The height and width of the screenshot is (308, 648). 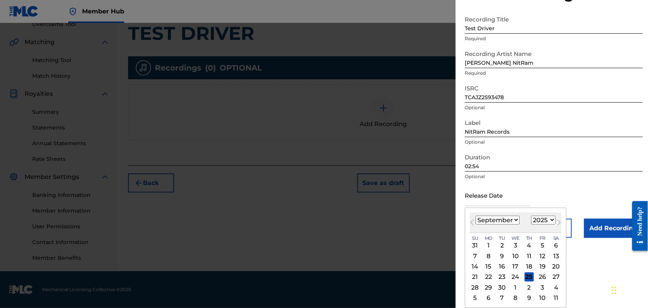 I want to click on span: Member Hub, so click(x=103, y=11).